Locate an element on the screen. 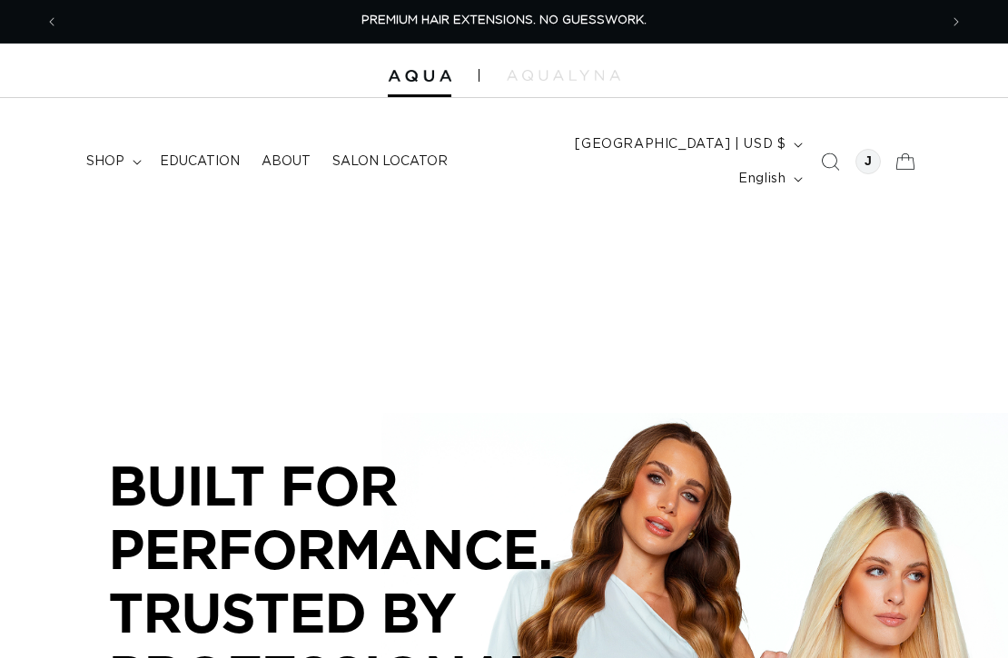 Image resolution: width=1008 pixels, height=658 pixels. summary: Search is located at coordinates (830, 162).